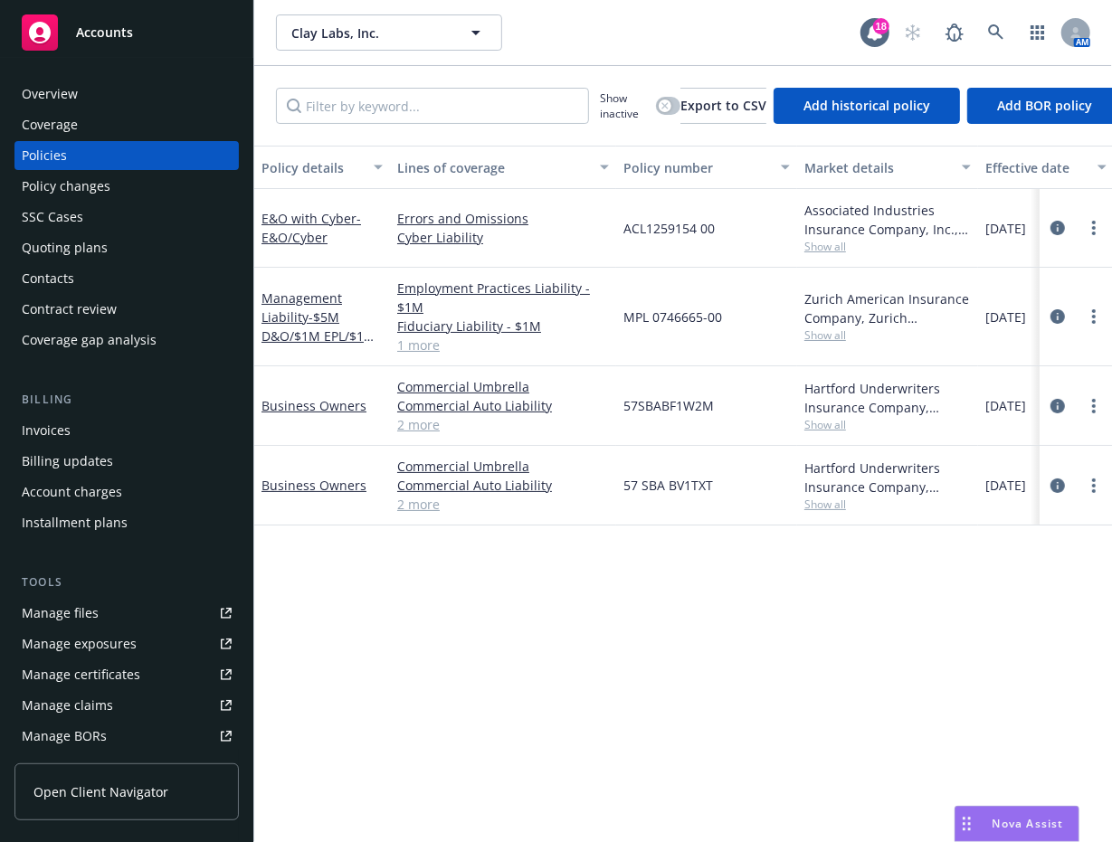 The height and width of the screenshot is (842, 1112). I want to click on div: Manage claims, so click(67, 706).